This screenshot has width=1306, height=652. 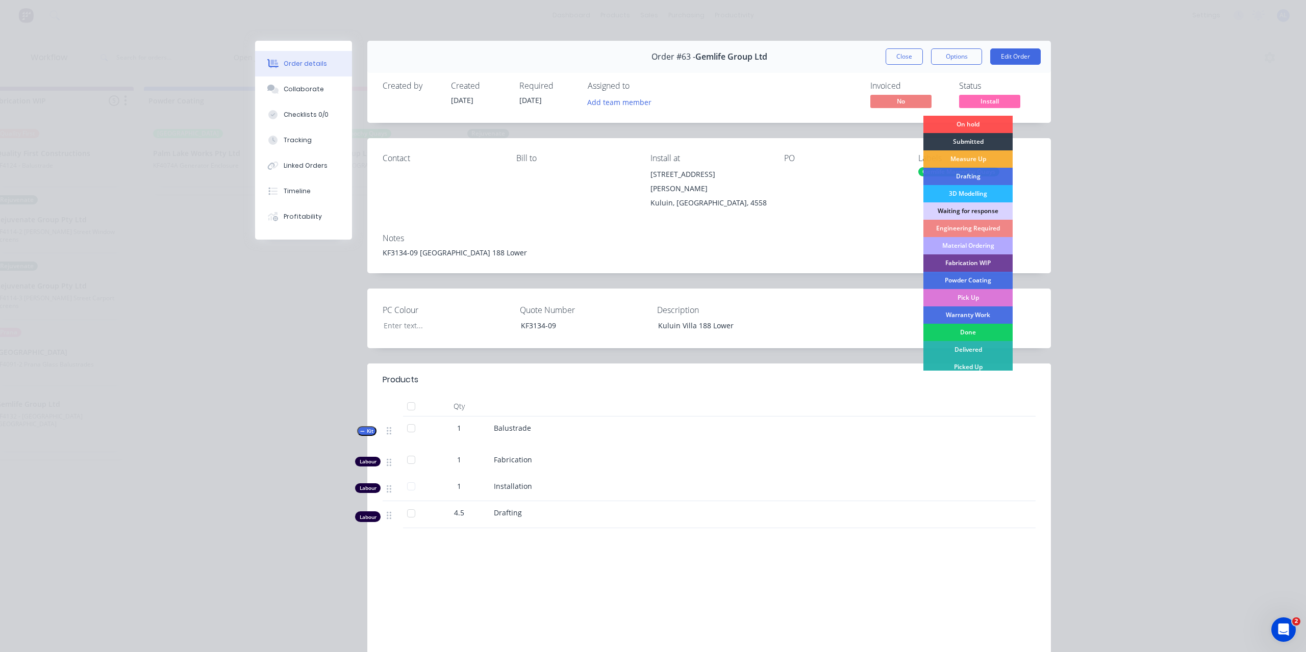 What do you see at coordinates (547, 86) in the screenshot?
I see `div: Required` at bounding box center [547, 86].